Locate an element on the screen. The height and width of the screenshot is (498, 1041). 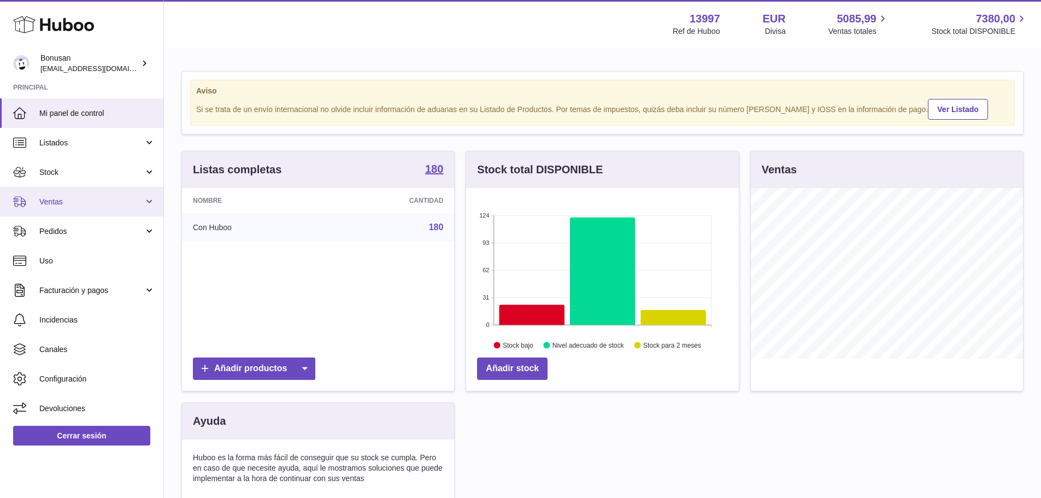
div: Divisa is located at coordinates (775, 31).